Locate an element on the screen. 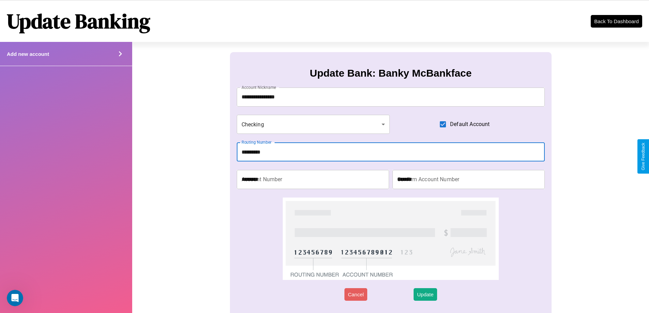 Image resolution: width=649 pixels, height=313 pixels. div: Give Feedback is located at coordinates (643, 156).